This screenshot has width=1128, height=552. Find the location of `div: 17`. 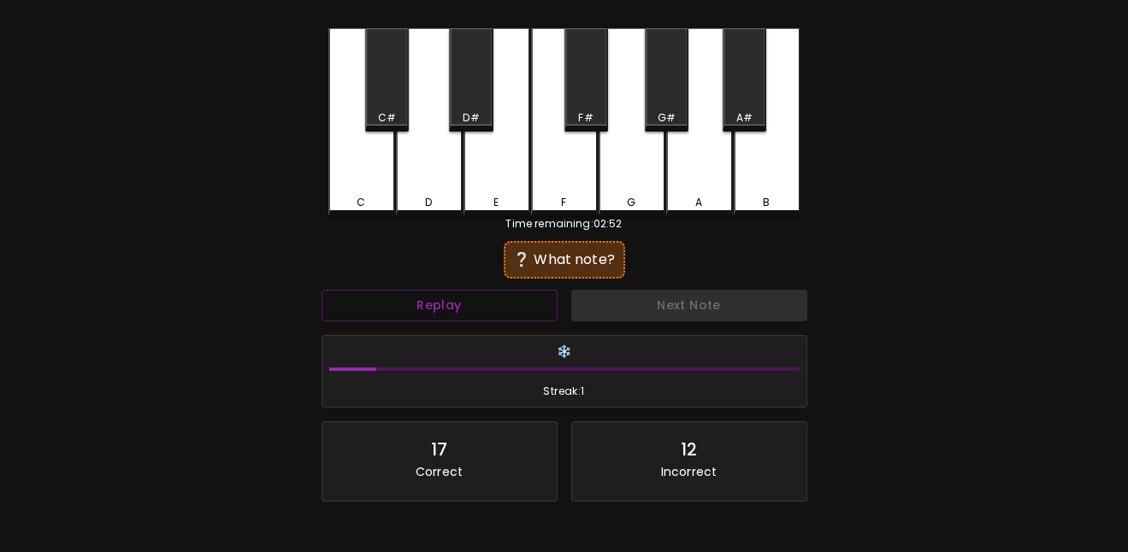

div: 17 is located at coordinates (439, 450).